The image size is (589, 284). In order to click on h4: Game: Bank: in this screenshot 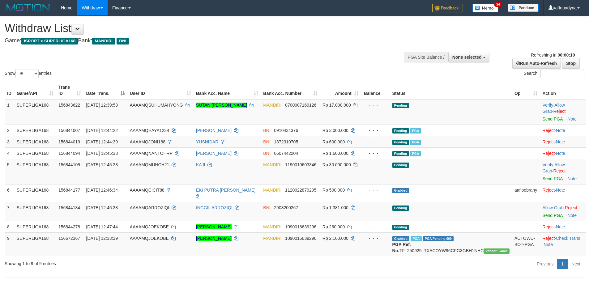, I will do `click(196, 41)`.